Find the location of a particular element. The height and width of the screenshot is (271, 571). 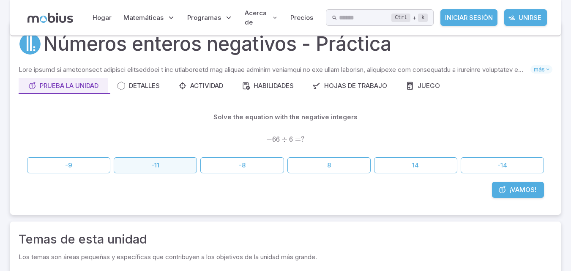

font: Habilidades is located at coordinates (273, 85).